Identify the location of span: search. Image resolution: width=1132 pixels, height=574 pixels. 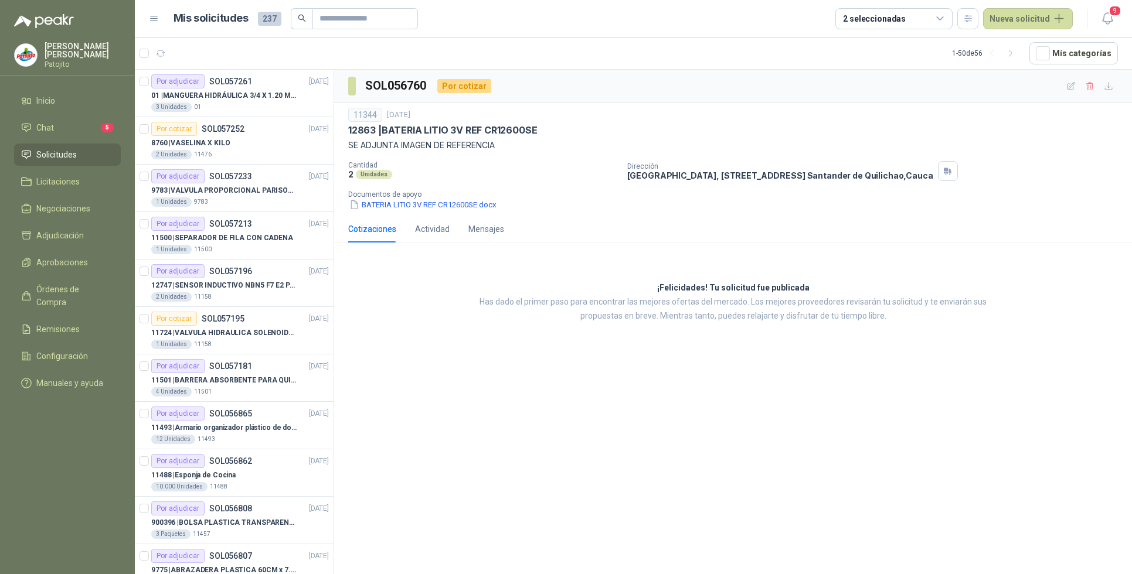
(302, 18).